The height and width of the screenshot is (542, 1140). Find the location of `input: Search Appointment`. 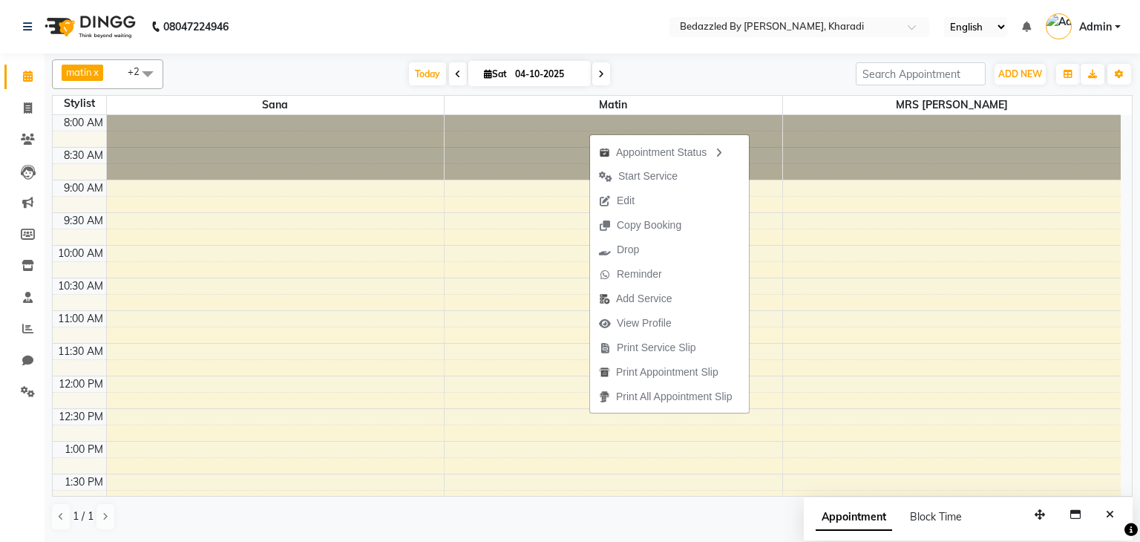

input: Search Appointment is located at coordinates (920, 73).